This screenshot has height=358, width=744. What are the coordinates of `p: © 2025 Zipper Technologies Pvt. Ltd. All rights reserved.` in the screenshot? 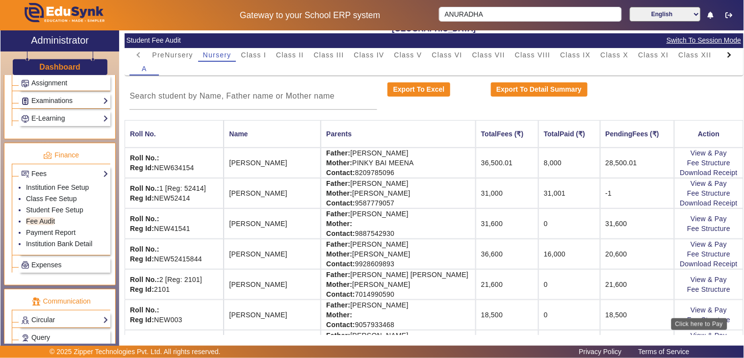 It's located at (135, 351).